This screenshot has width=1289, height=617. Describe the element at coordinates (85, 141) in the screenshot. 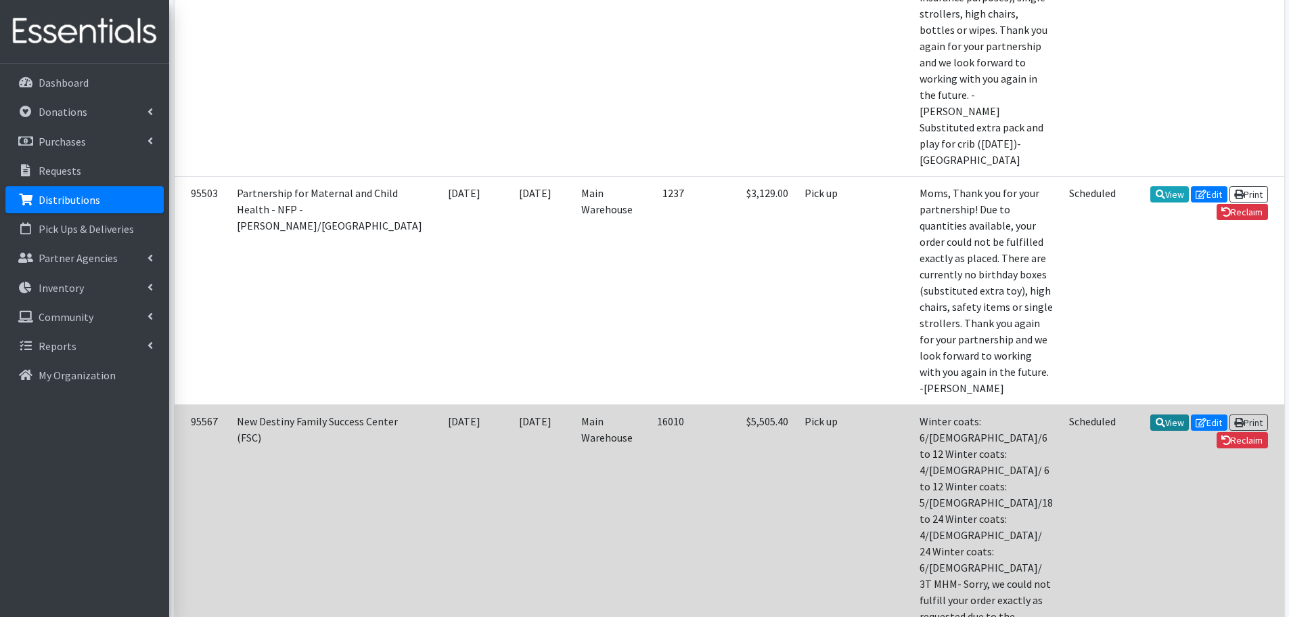

I see `a: Purchases` at that location.